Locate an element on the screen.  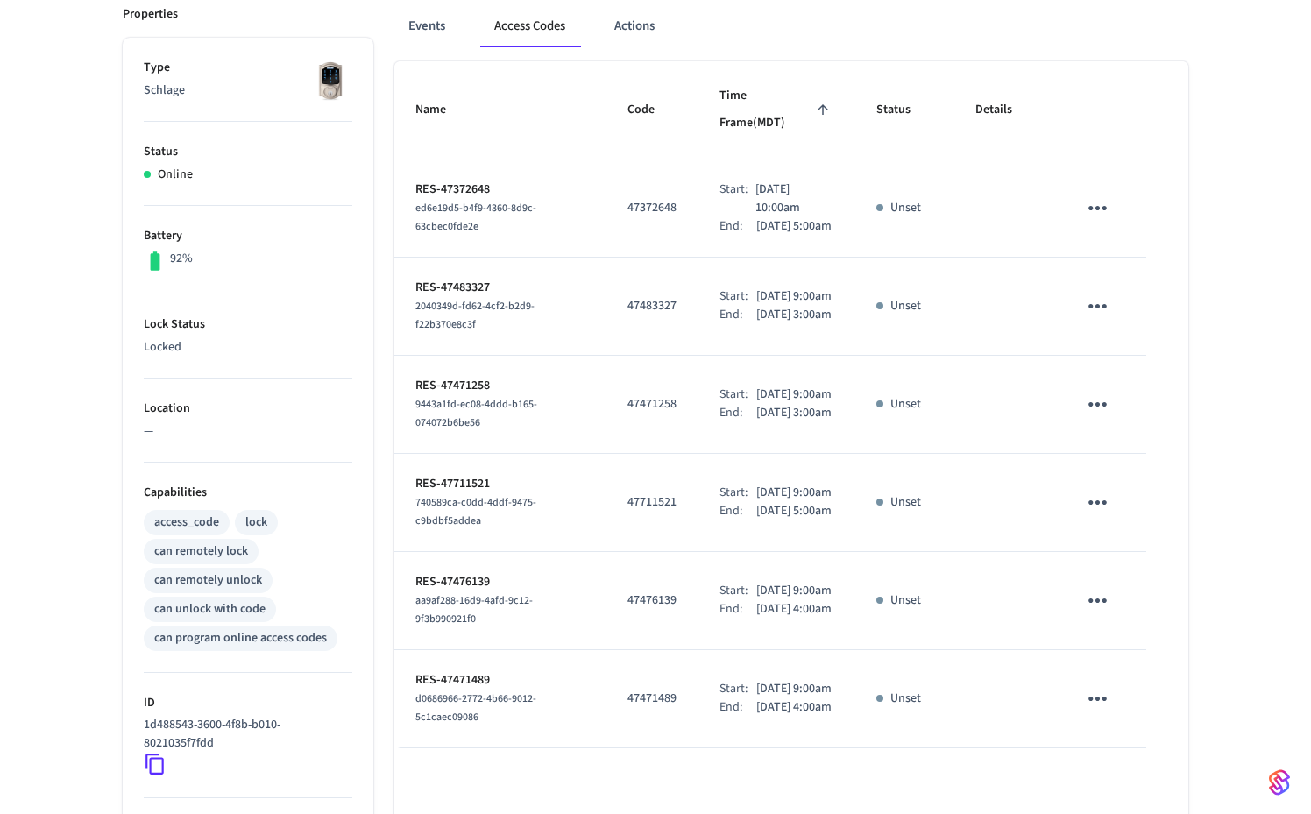
p: RES-47471489 is located at coordinates (500, 680).